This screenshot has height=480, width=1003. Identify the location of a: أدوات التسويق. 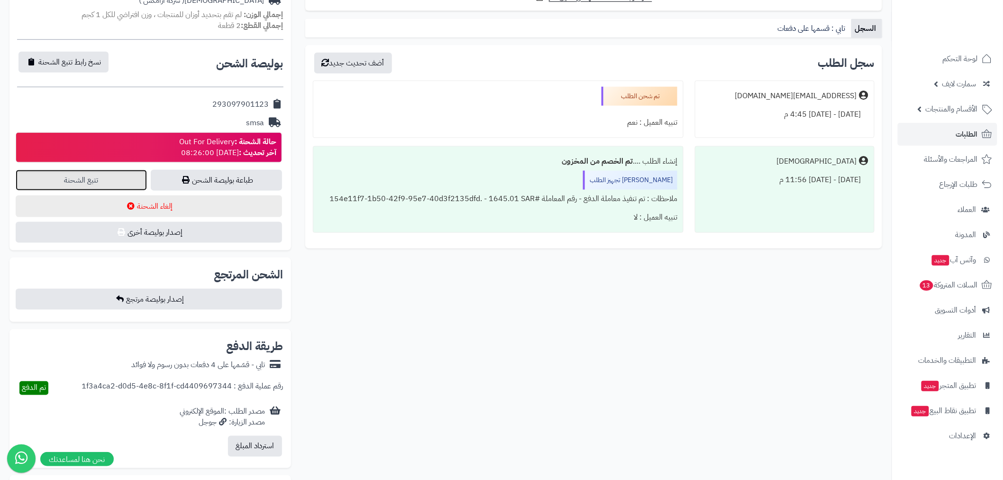
(948, 310).